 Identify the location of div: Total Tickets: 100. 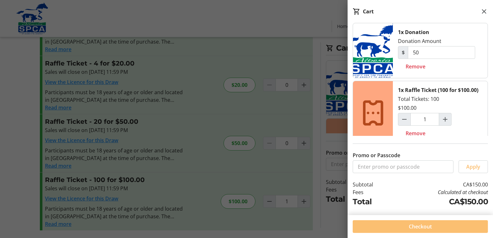
(440, 113).